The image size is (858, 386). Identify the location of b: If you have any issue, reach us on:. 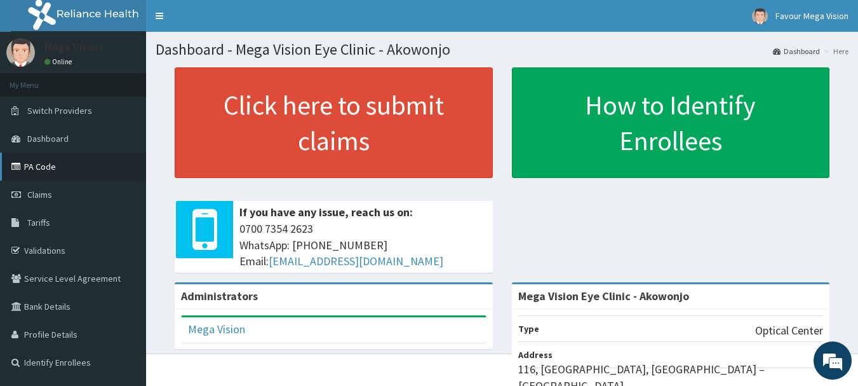
(326, 212).